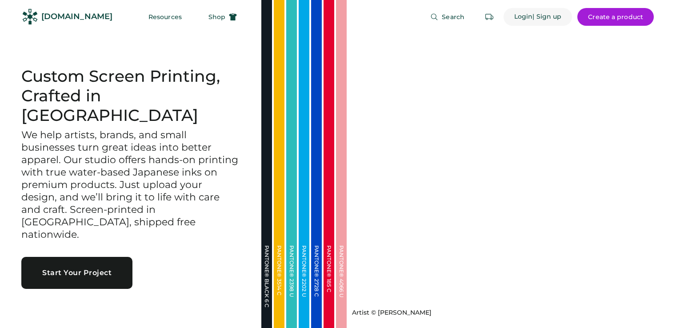 The image size is (676, 328). What do you see at coordinates (489, 17) in the screenshot?
I see `button: Retrieve an order` at bounding box center [489, 17].